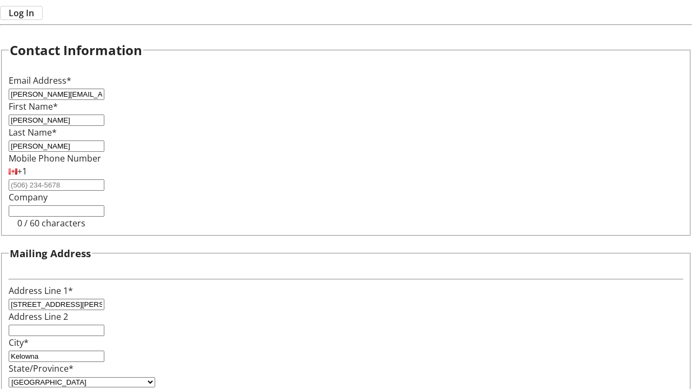 The height and width of the screenshot is (389, 692). What do you see at coordinates (41, 369) in the screenshot?
I see `label: State/Province*` at bounding box center [41, 369].